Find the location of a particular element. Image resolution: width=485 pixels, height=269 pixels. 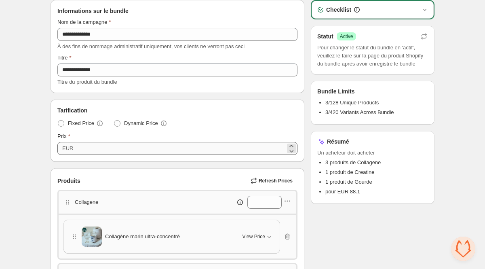

span: Informations sur le bundle is located at coordinates (93, 11).